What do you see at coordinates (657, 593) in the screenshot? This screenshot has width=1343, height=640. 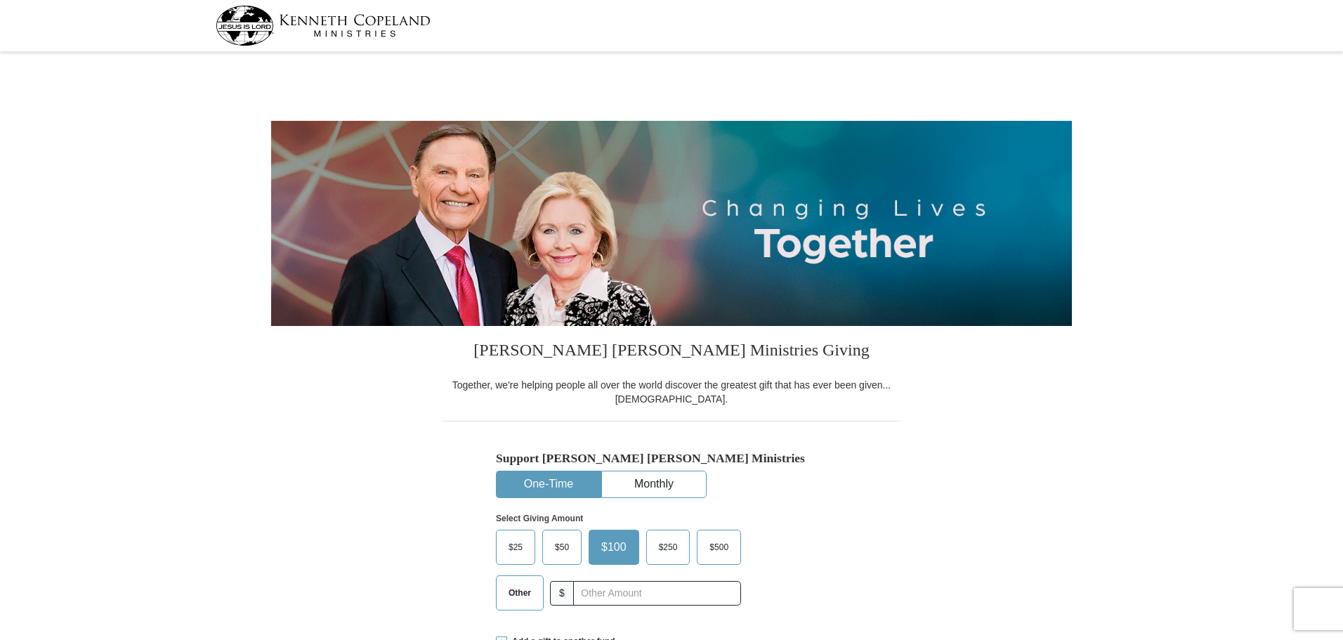 I see `input: Other Amount` at bounding box center [657, 593].